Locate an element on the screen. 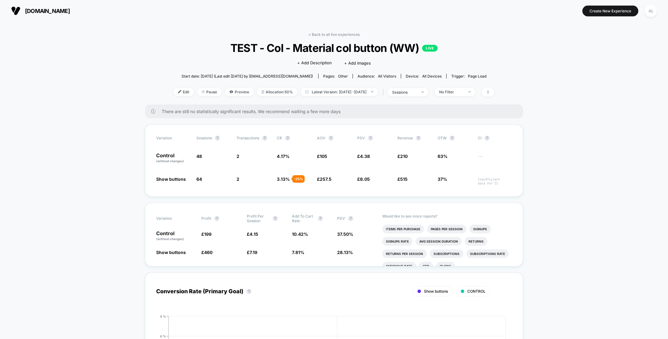  span: 515 is located at coordinates (404, 179).